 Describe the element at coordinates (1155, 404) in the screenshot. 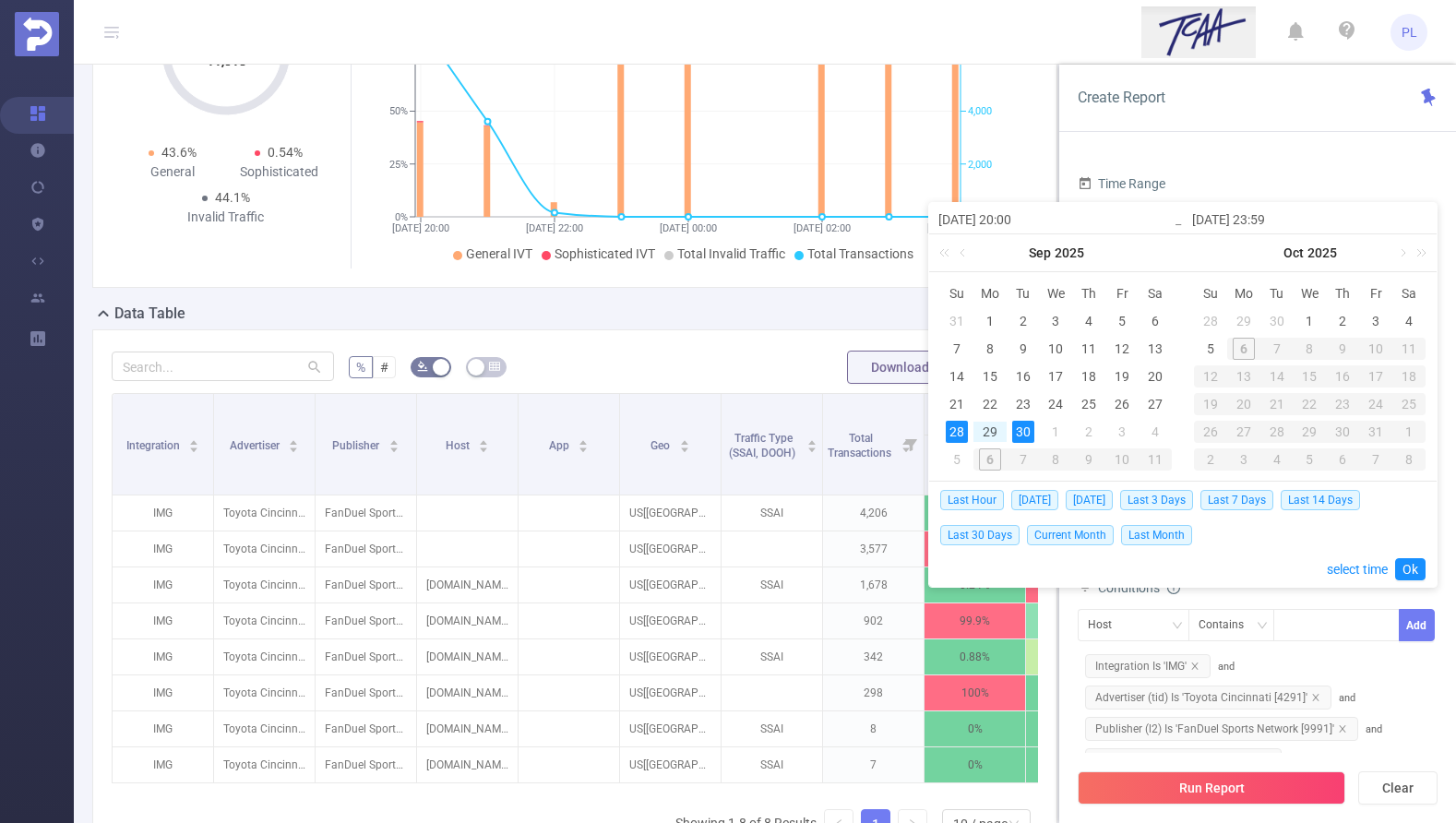

I see `div: 27` at that location.